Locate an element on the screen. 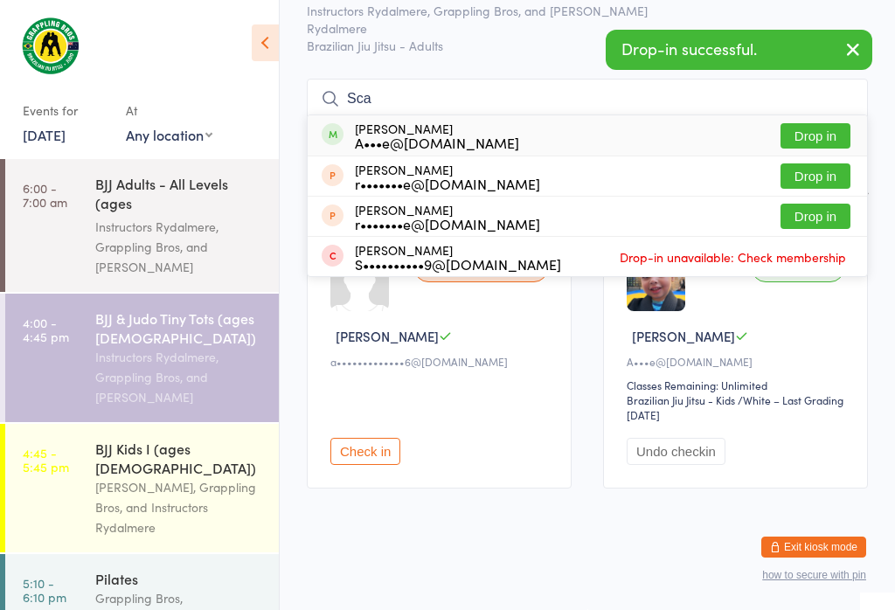 The image size is (895, 610). span: Brazilian Jiu Jitsu - Adults is located at coordinates (588, 45).